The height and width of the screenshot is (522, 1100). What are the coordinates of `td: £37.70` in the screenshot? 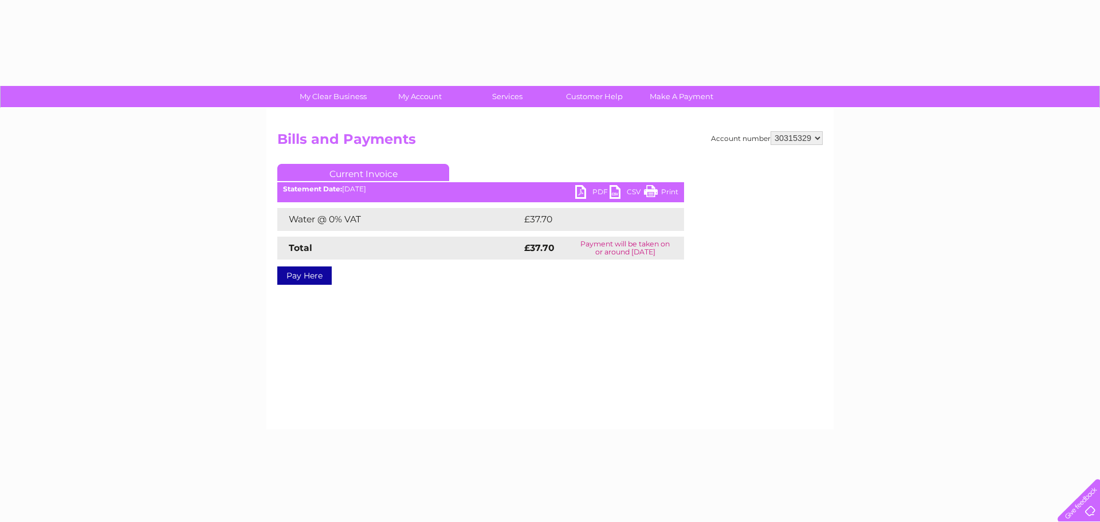 It's located at (591, 219).